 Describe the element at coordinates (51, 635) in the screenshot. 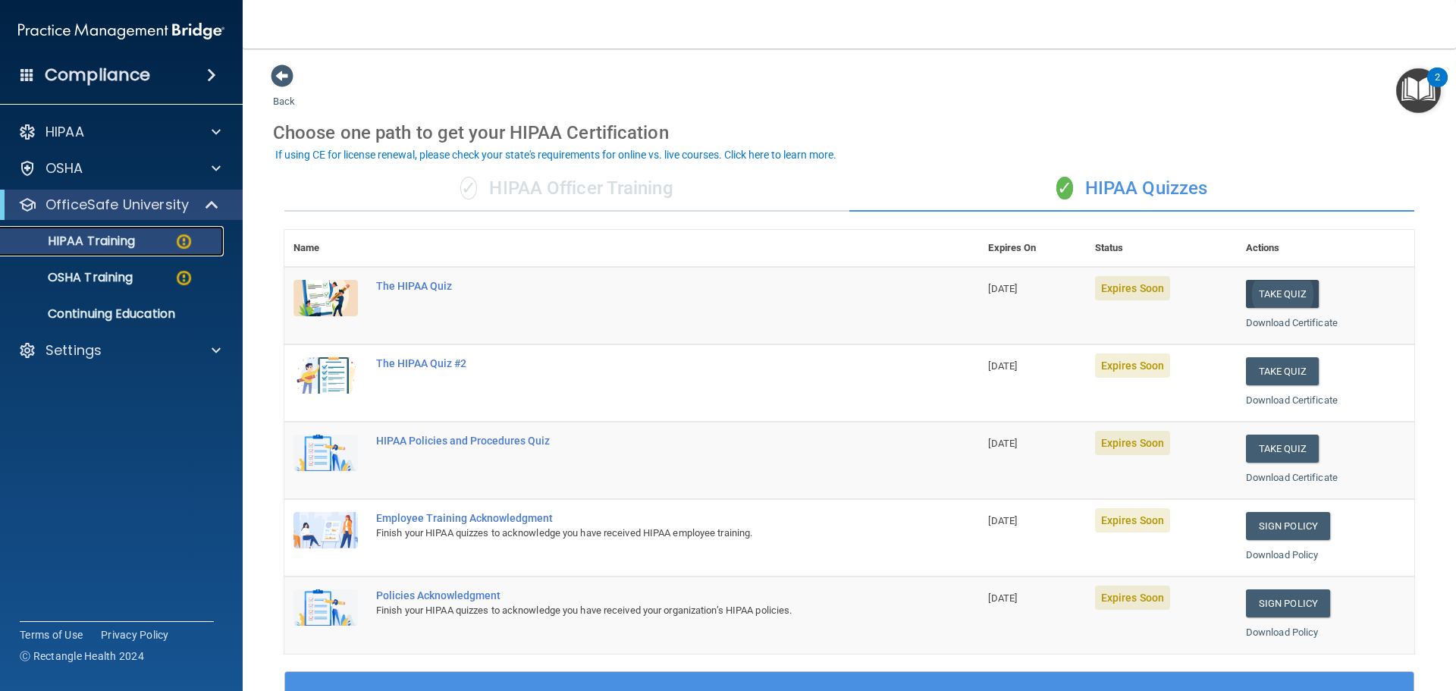

I see `a: Terms of Use` at that location.